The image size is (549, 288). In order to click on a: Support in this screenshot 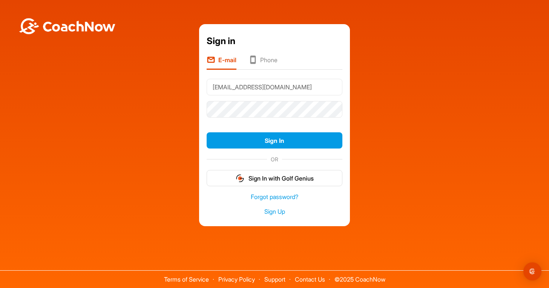, I will do `click(275, 279)`.